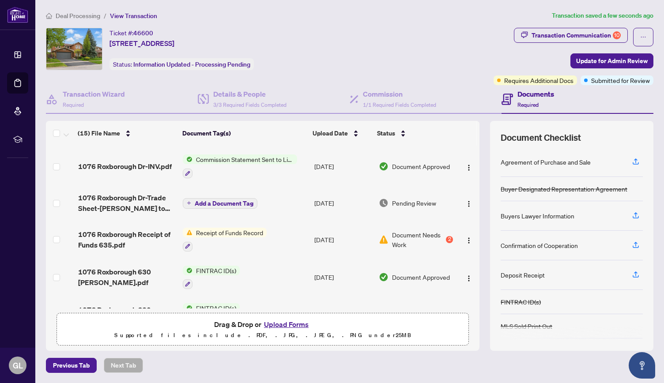  What do you see at coordinates (192, 65) in the screenshot?
I see `span: Information Updated - Processing Pending` at bounding box center [192, 65].